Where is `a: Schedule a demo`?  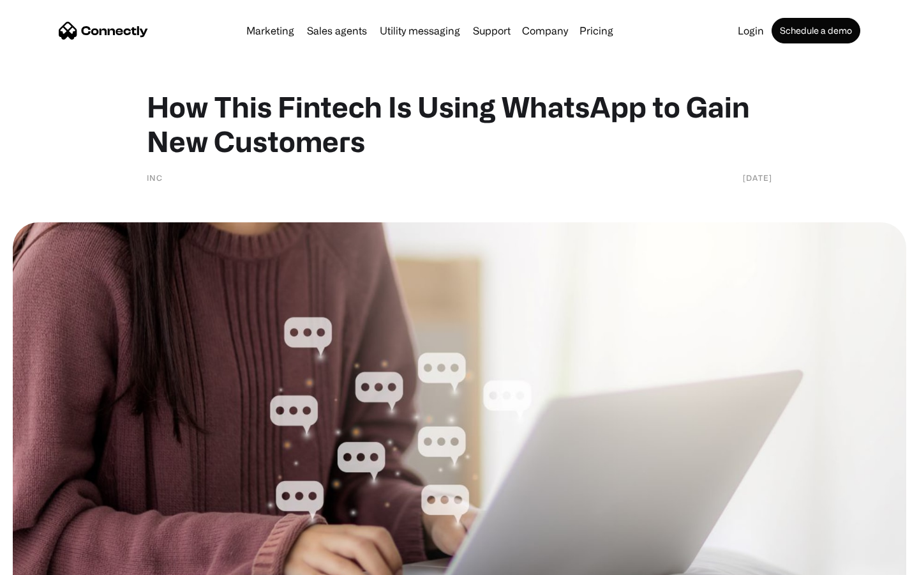
a: Schedule a demo is located at coordinates (816, 31).